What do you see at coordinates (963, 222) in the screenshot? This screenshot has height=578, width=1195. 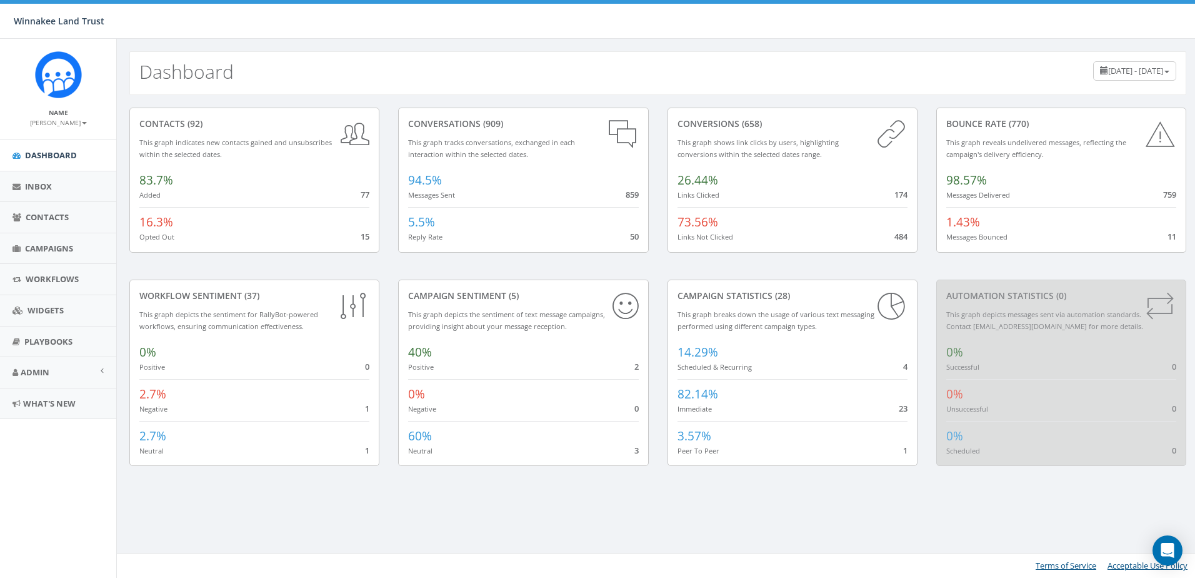 I see `span: 1.43%` at bounding box center [963, 222].